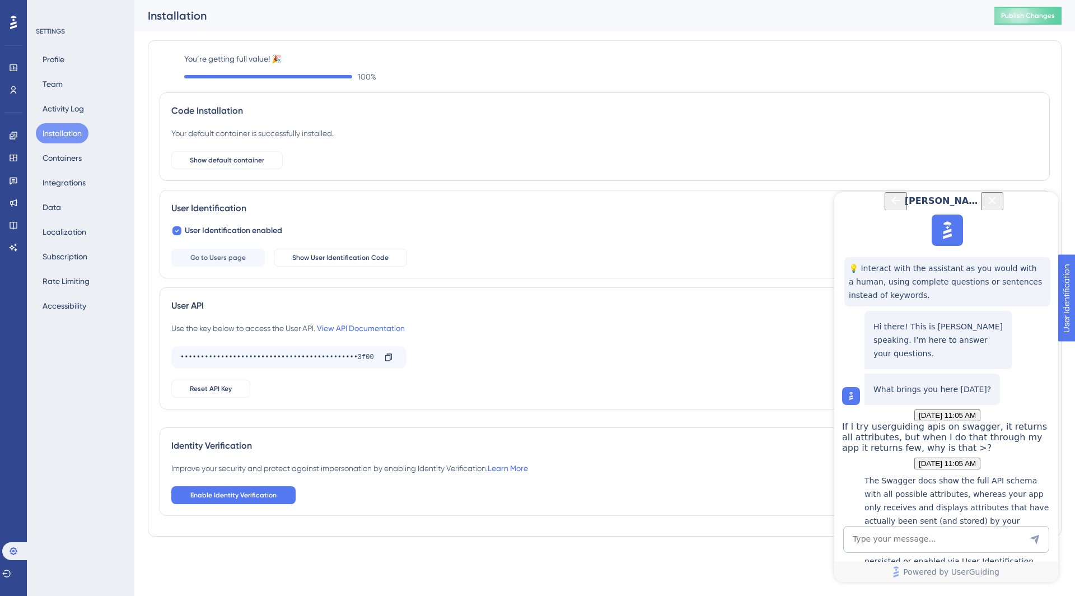 The width and height of the screenshot is (1075, 596). I want to click on button: Rate Limiting, so click(66, 281).